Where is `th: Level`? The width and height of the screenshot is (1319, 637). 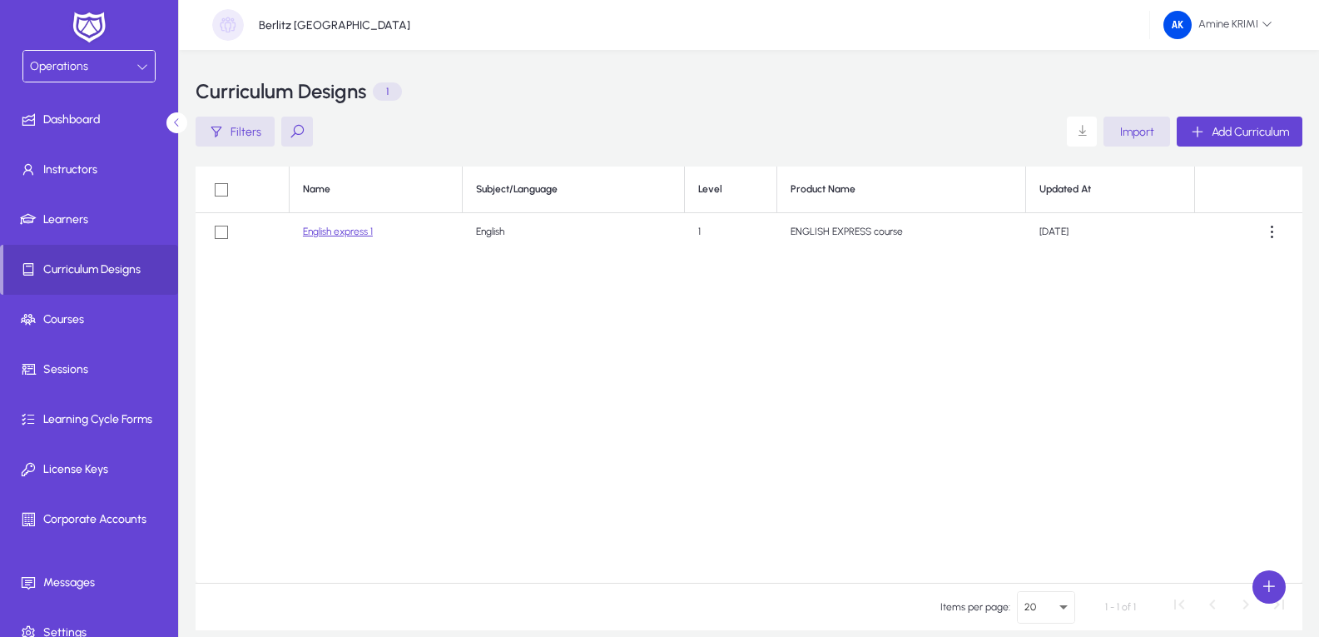
th: Level is located at coordinates (731, 190).